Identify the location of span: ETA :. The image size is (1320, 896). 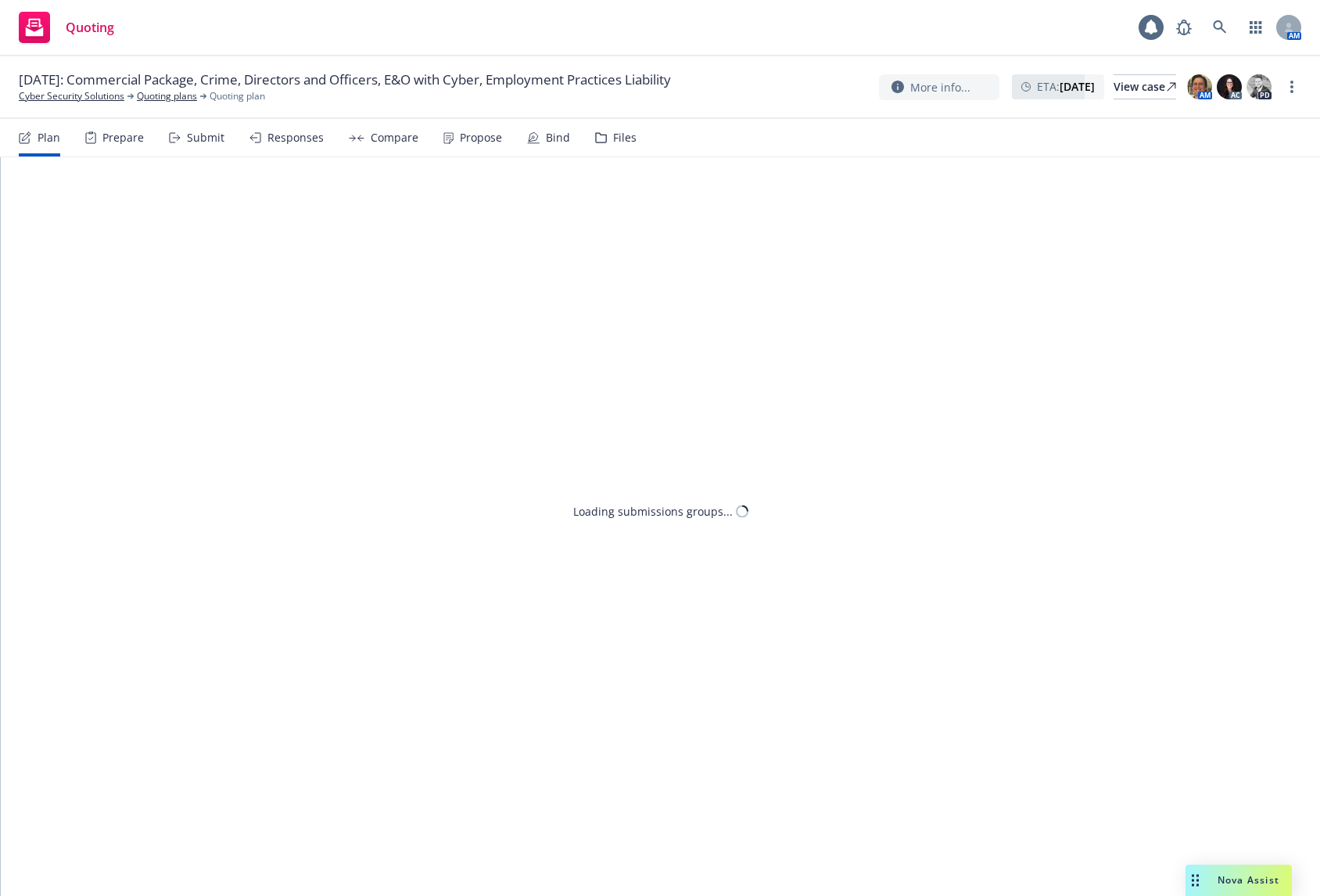
(1066, 86).